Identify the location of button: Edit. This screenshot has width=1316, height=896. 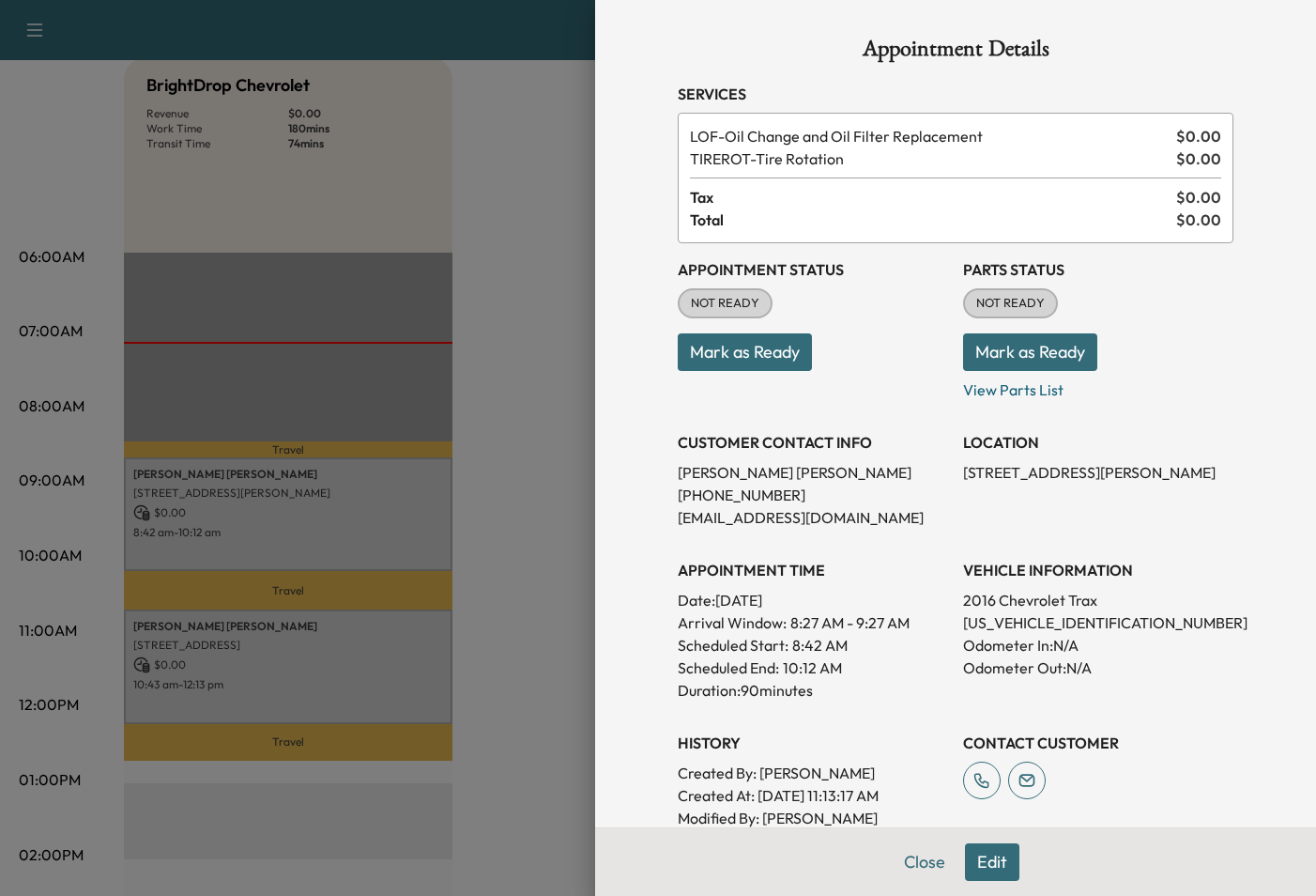
(993, 862).